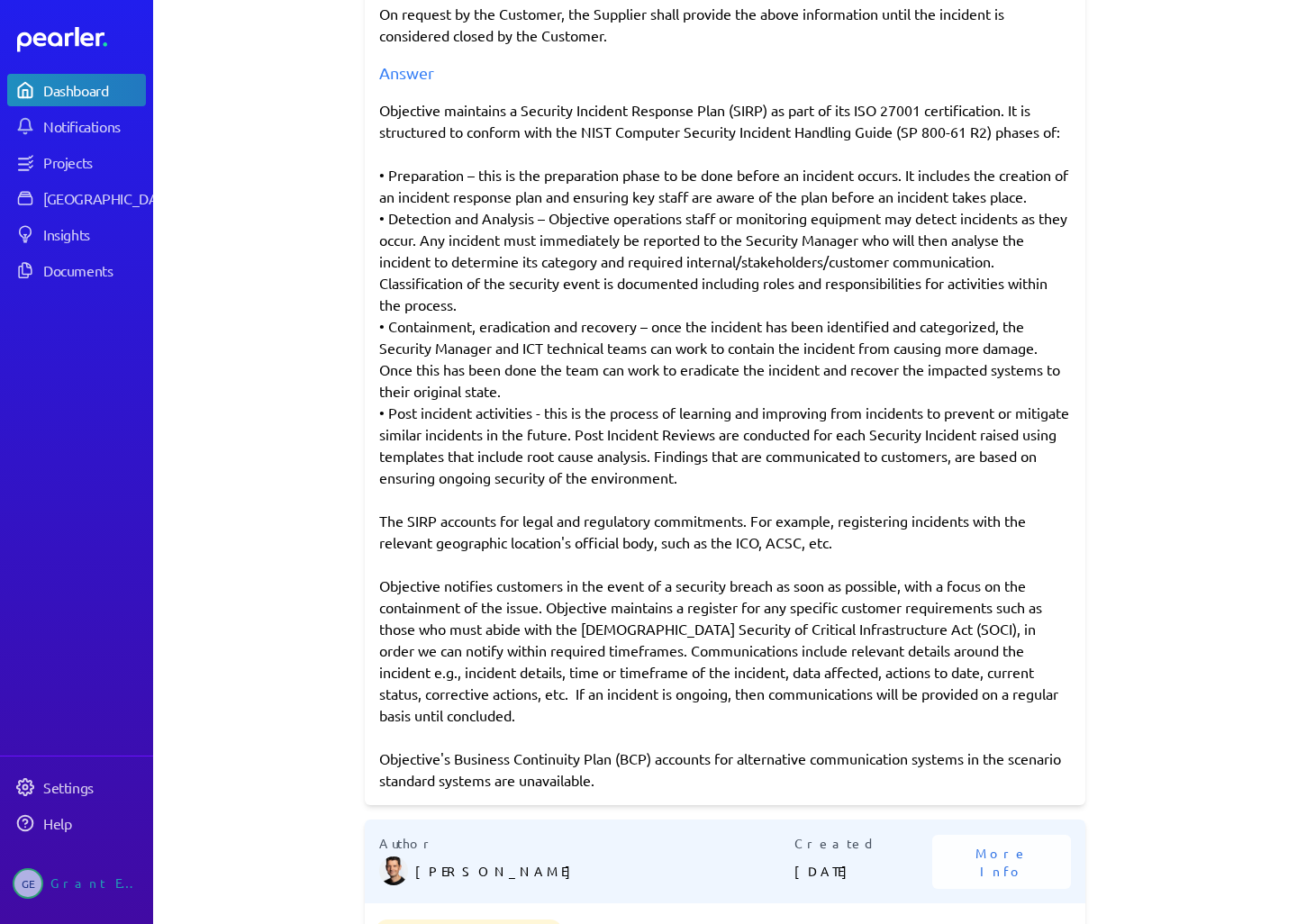  Describe the element at coordinates (586, 843) in the screenshot. I see `p: Author` at that location.